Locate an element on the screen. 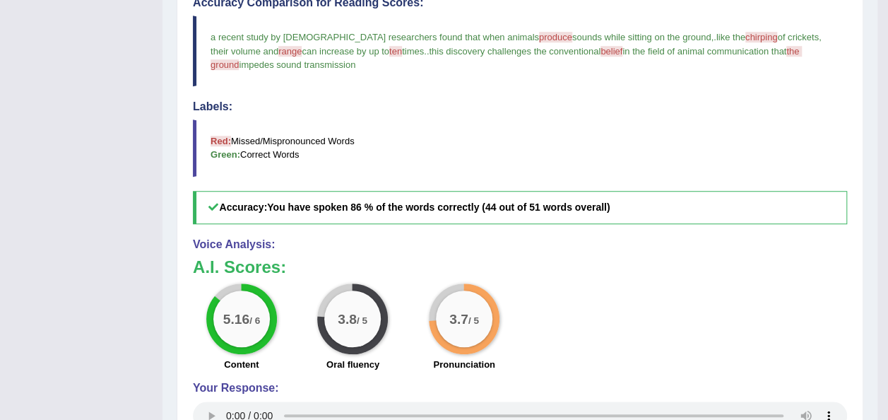  big: 5.16 is located at coordinates (236, 319).